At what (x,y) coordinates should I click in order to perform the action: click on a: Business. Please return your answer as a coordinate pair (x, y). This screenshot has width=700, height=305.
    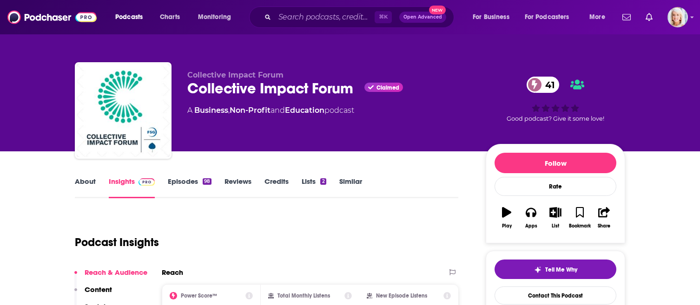
    Looking at the image, I should click on (211, 110).